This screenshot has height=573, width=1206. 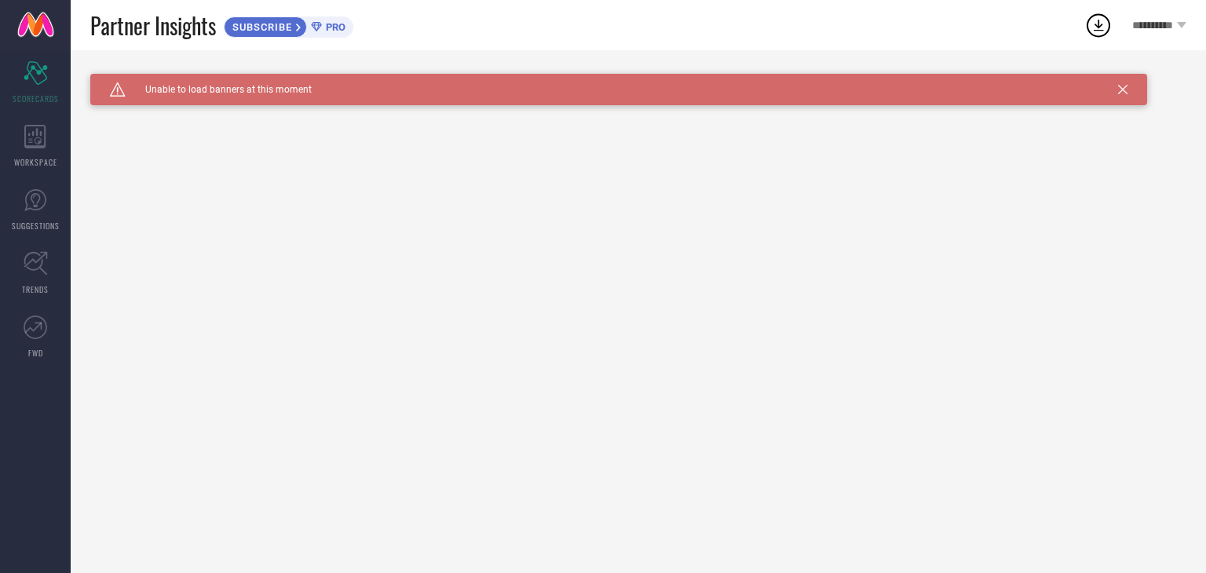 I want to click on span: WORKSPACE, so click(x=35, y=162).